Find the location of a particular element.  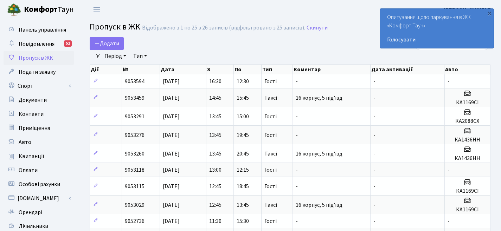

th: Коментар is located at coordinates (331, 70).